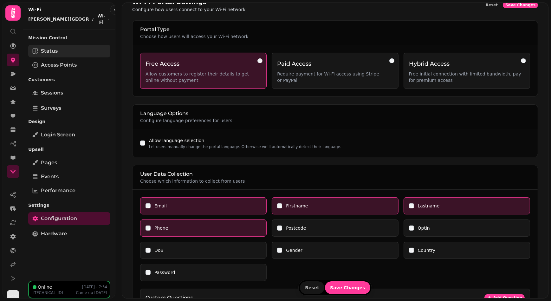  I want to click on a: Sessions, so click(69, 93).